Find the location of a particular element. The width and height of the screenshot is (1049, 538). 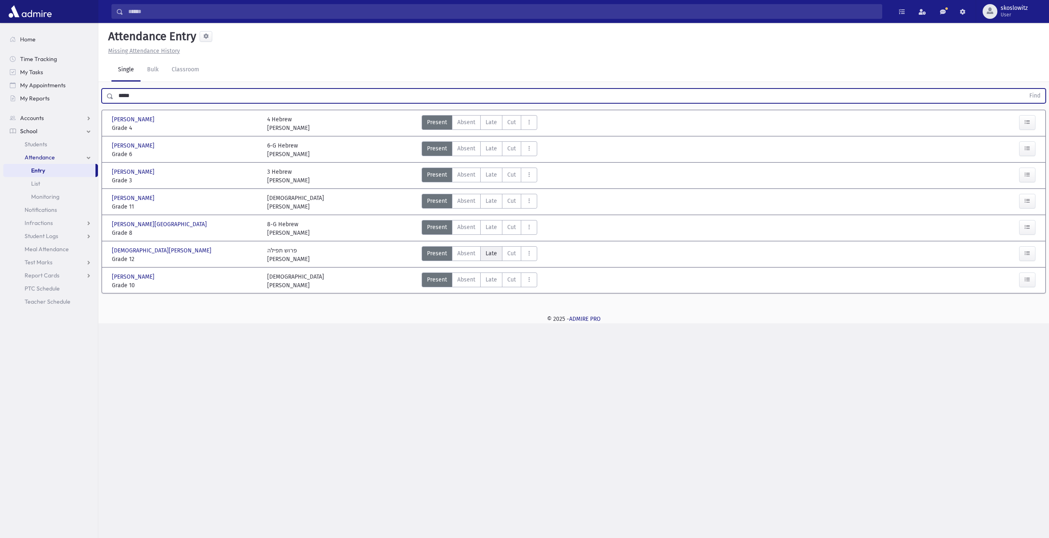

span: Grade 6 is located at coordinates (185, 154).